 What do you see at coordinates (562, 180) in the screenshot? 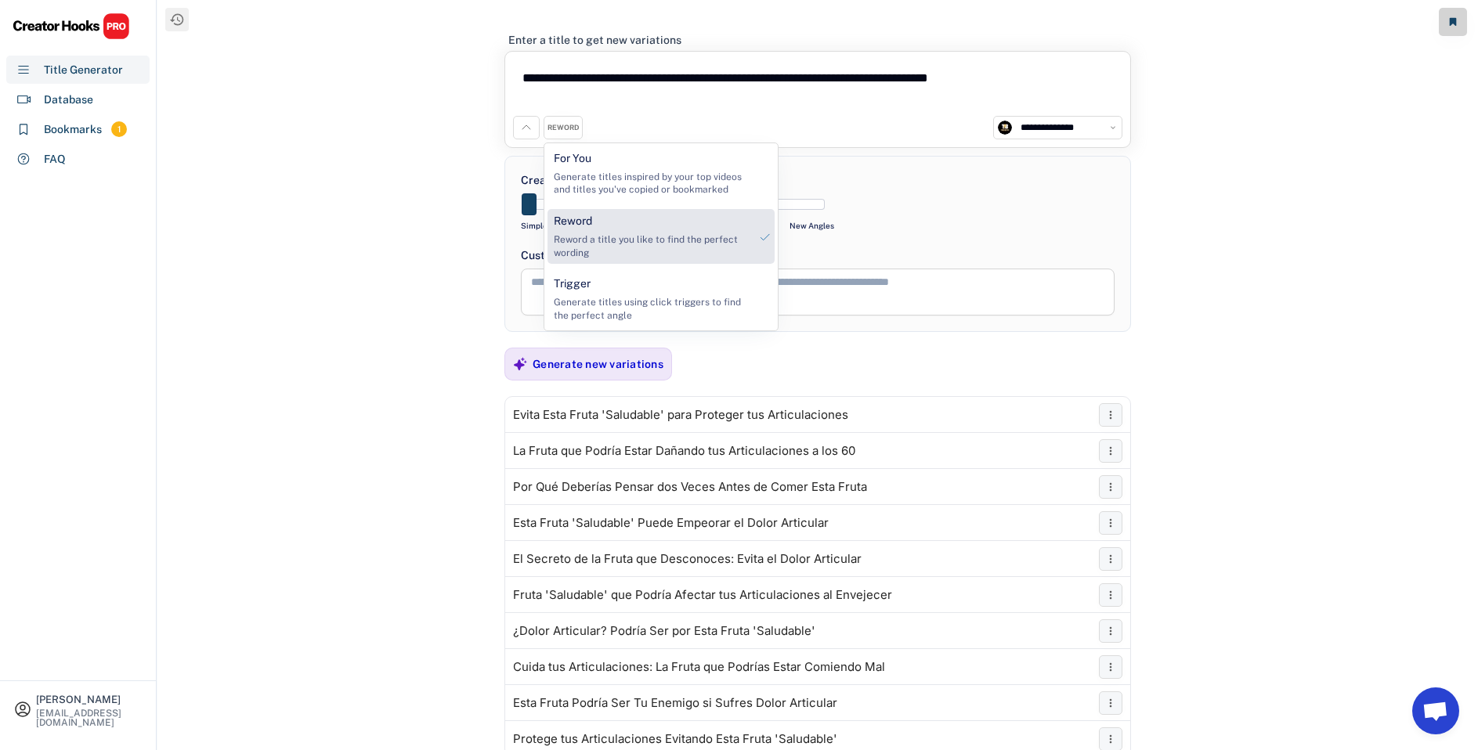
I see `div: Creativity Level` at bounding box center [562, 180].